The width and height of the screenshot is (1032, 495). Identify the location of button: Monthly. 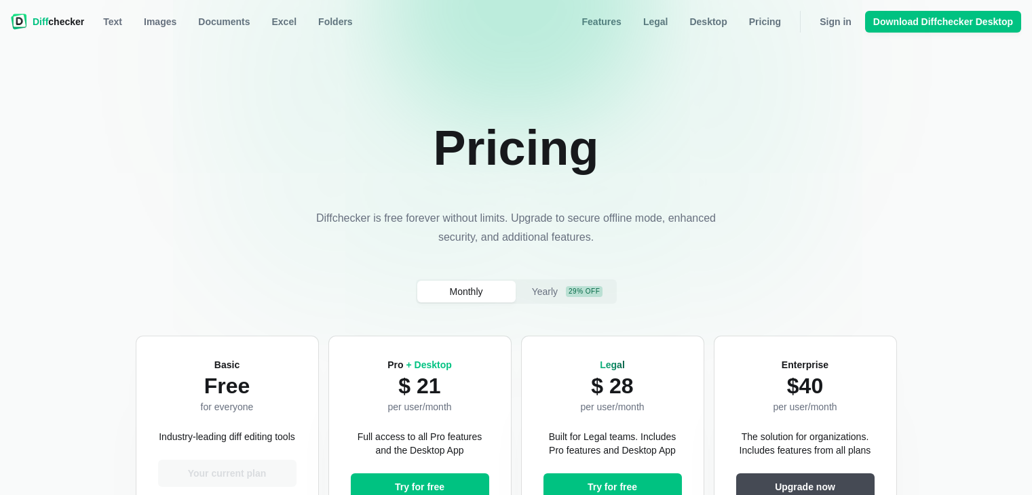
(466, 292).